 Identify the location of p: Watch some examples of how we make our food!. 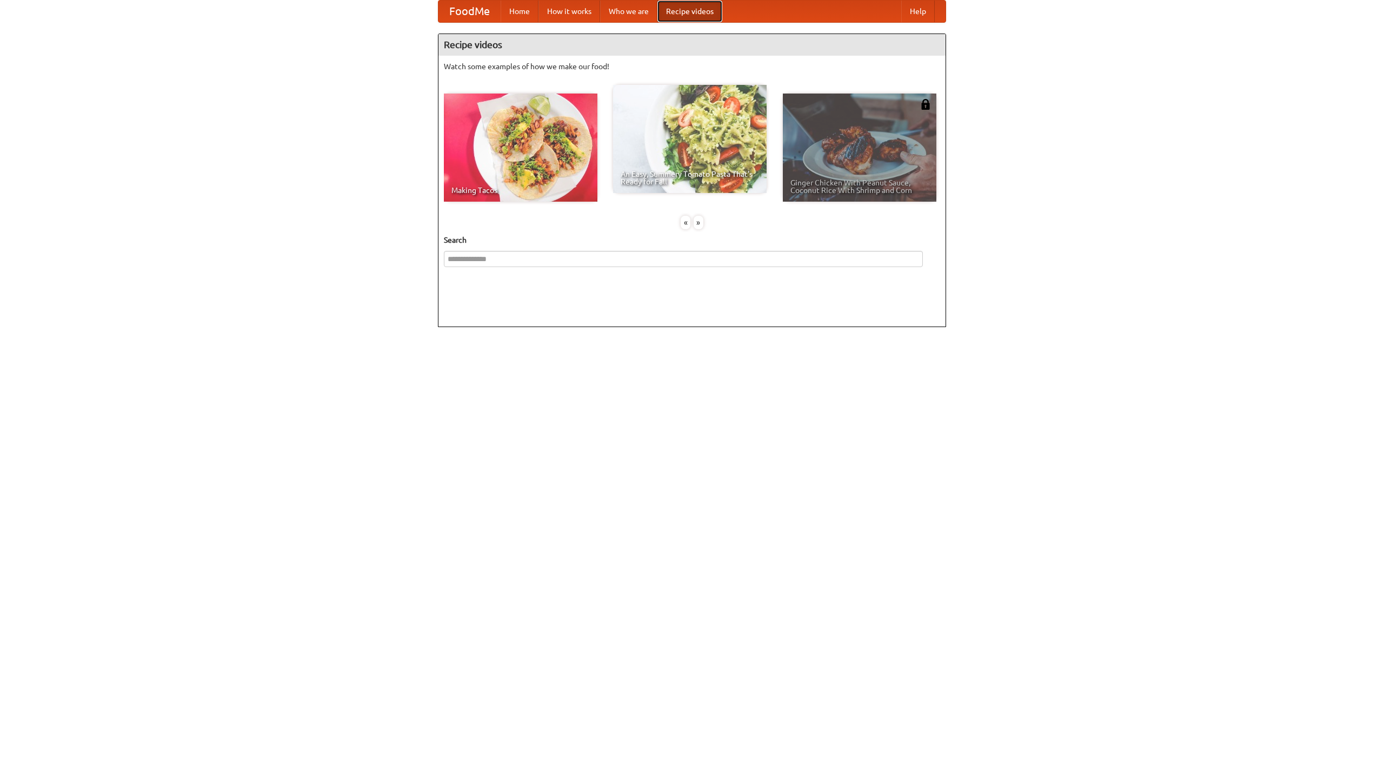
(692, 66).